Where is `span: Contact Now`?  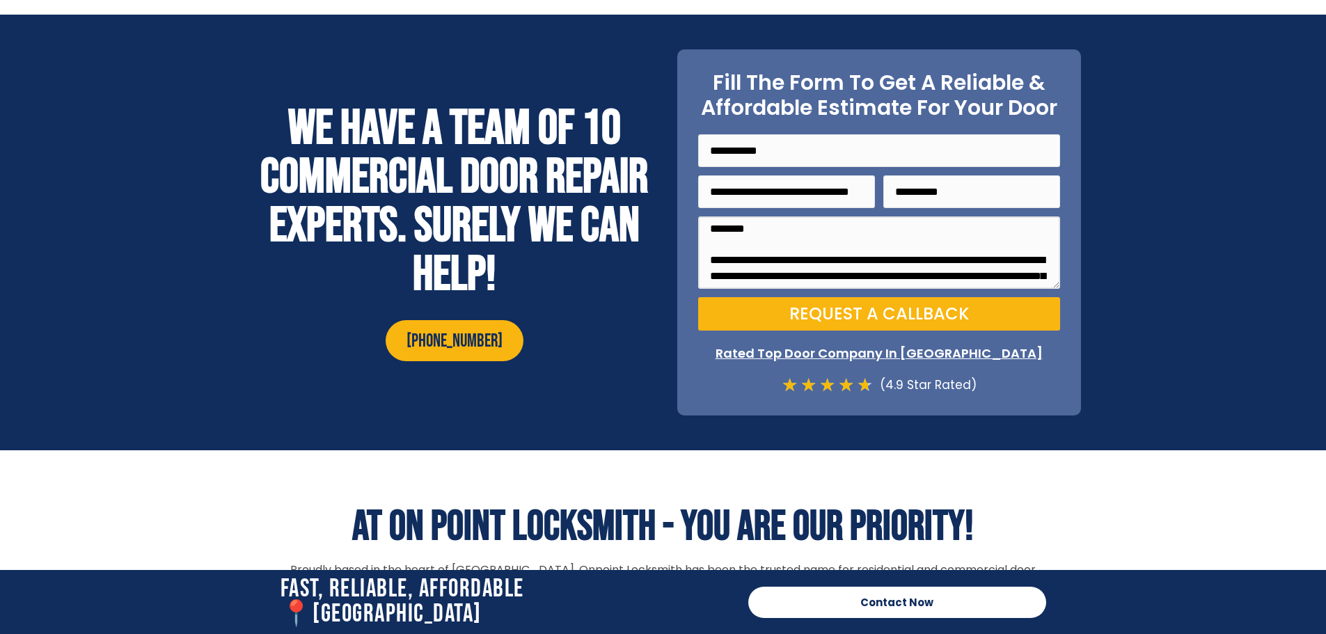
span: Contact Now is located at coordinates (897, 602).